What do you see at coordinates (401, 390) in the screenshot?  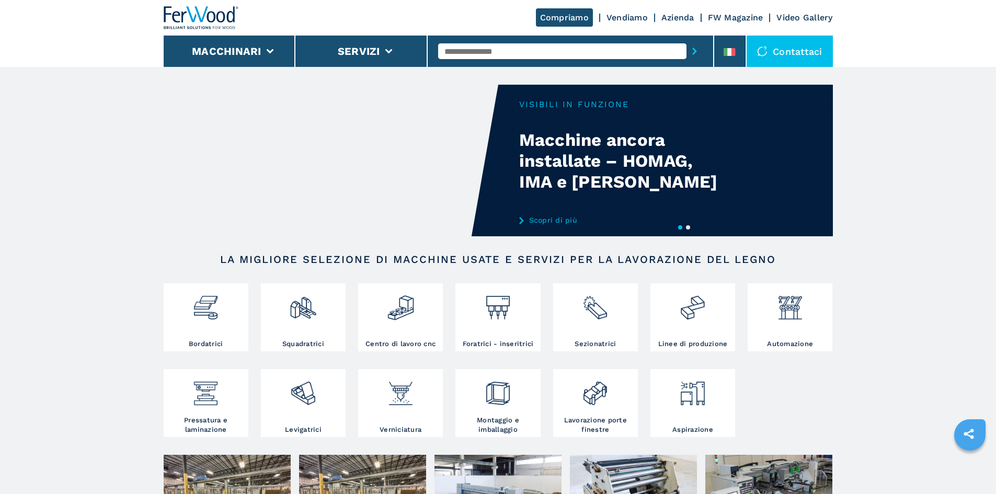 I see `img: verniciatura_1.png` at bounding box center [401, 390].